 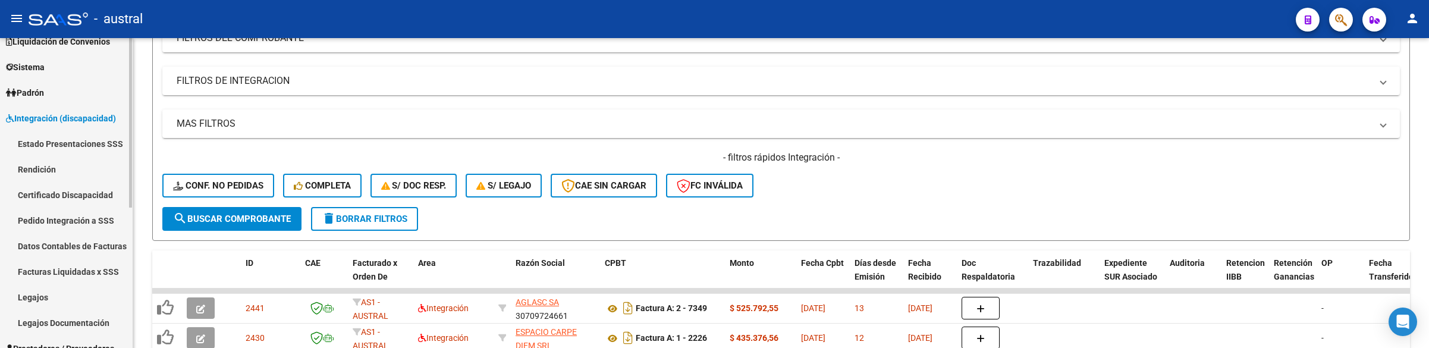 I want to click on span: Días desde Emisión, so click(x=876, y=269).